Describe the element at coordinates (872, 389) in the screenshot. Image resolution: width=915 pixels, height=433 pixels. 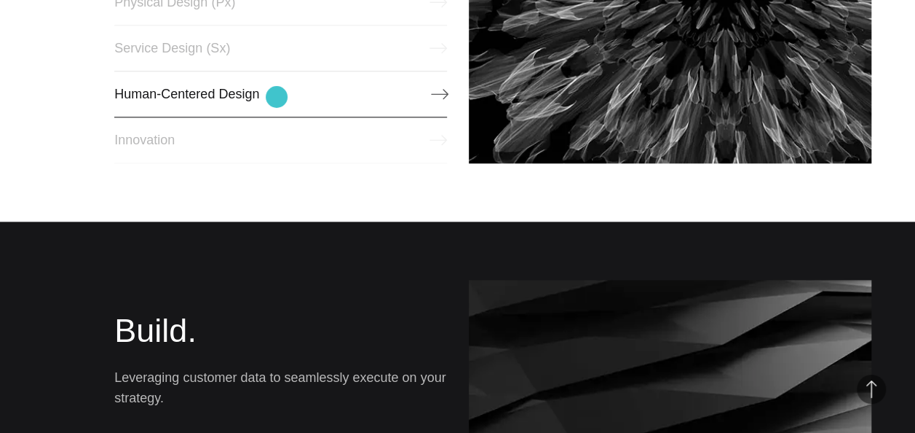
I see `span: Back to Top` at that location.